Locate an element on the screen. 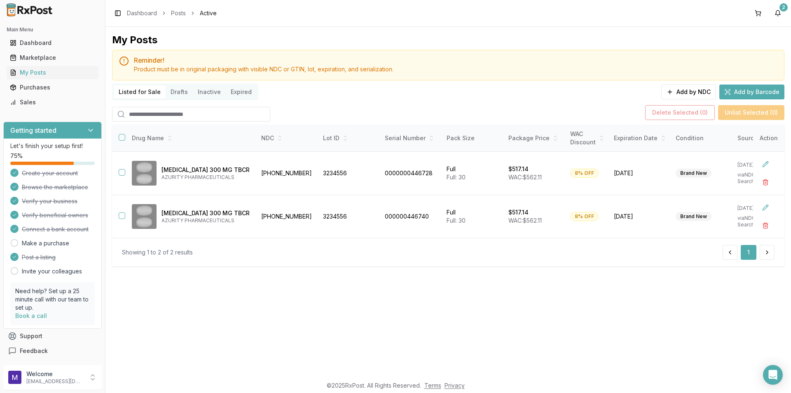 This screenshot has height=393, width=791. div: Sales is located at coordinates (52, 102).